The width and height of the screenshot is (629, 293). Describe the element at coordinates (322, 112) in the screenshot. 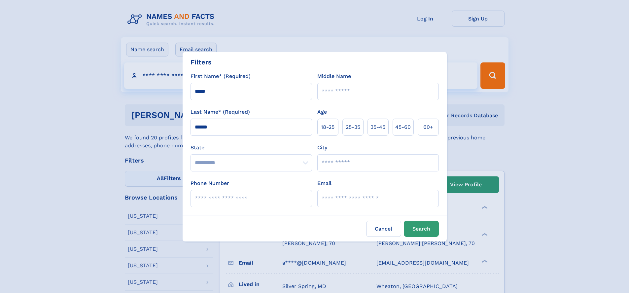

I see `label: Age` at that location.